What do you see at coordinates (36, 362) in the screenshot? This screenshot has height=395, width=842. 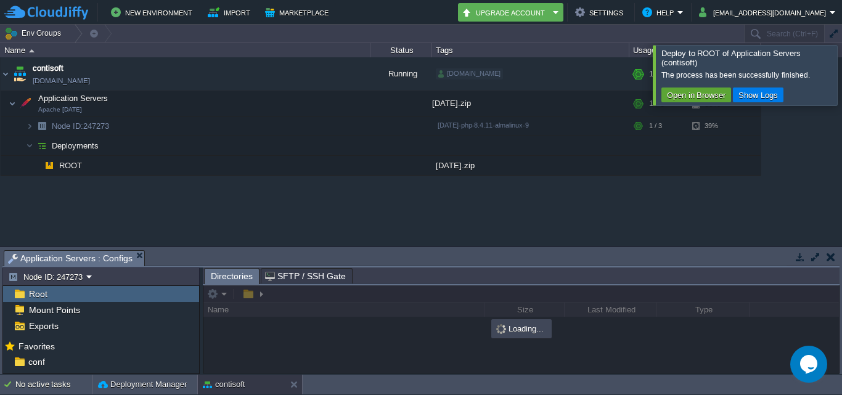 I see `a: conf` at bounding box center [36, 362].